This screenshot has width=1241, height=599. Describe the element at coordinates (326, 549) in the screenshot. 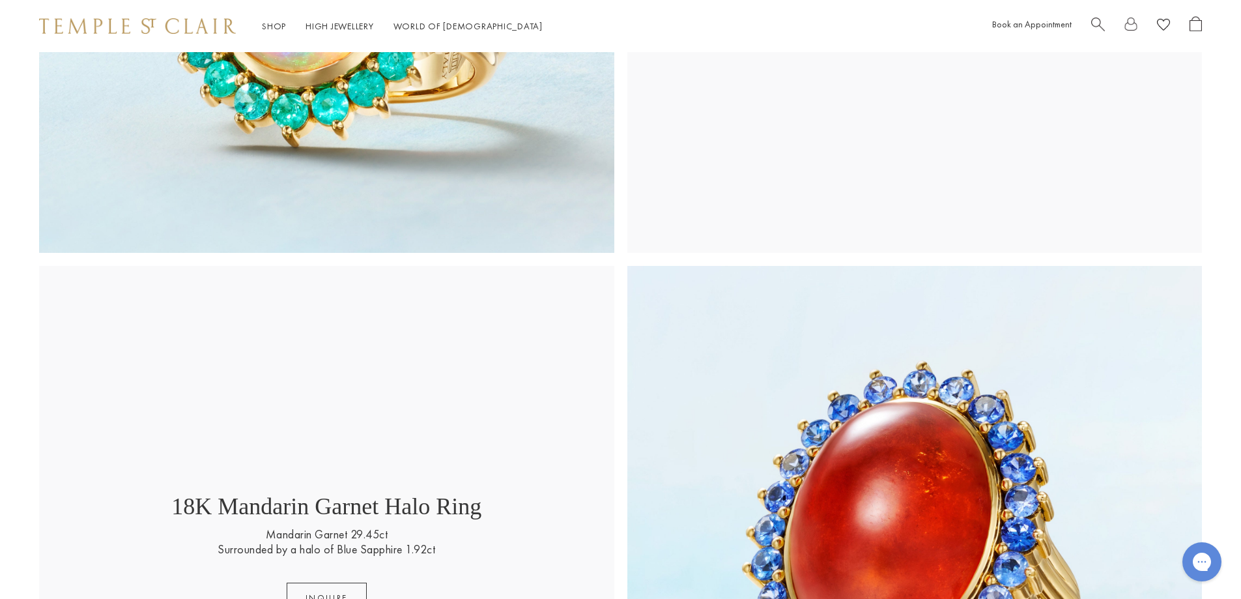

I see `p: Surrounded by a halo of Blue Sapphire 1.92ct` at that location.